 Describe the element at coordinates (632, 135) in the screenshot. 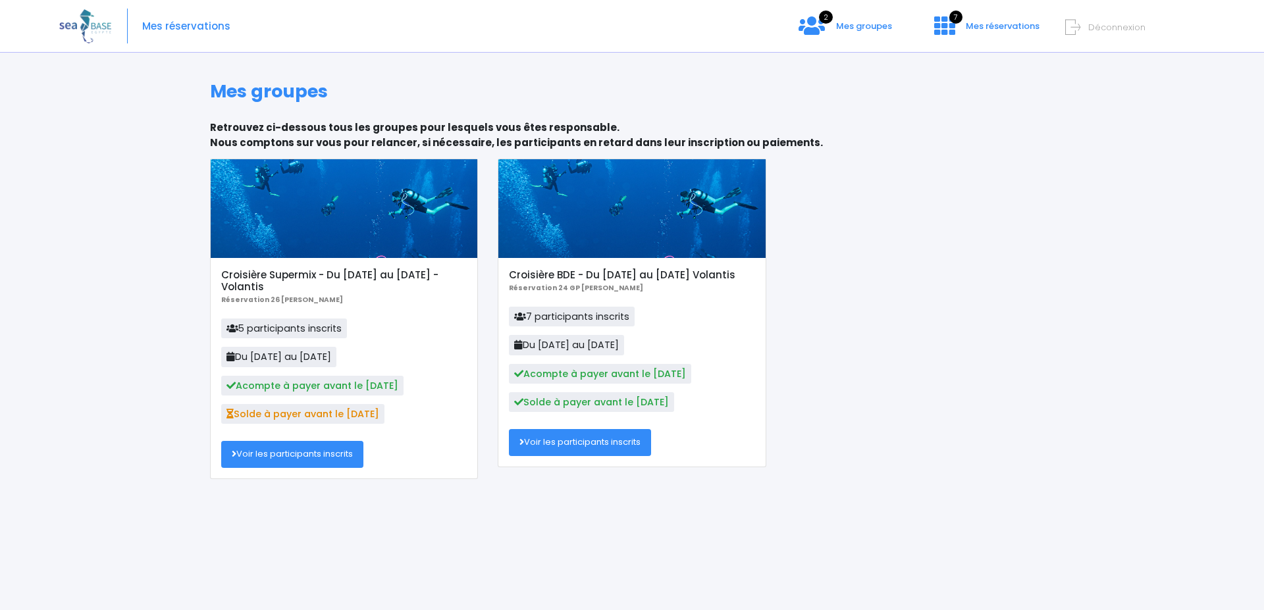

I see `p: Retrouvez ci-dessous tous les groupes pour lesquels vous êtes responsable. Nous comptons sur vous...` at that location.